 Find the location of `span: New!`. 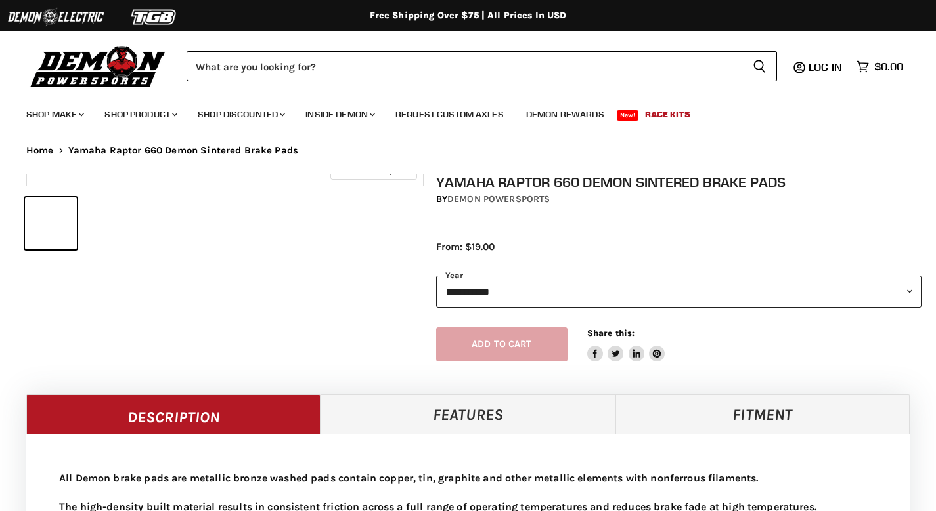

span: New! is located at coordinates (628, 116).